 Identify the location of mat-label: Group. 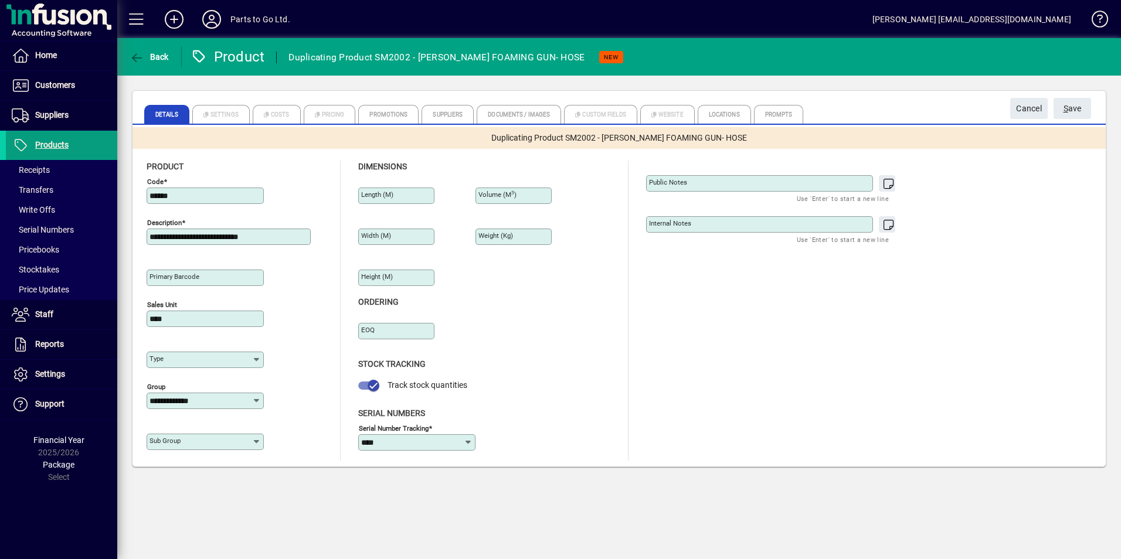
(156, 387).